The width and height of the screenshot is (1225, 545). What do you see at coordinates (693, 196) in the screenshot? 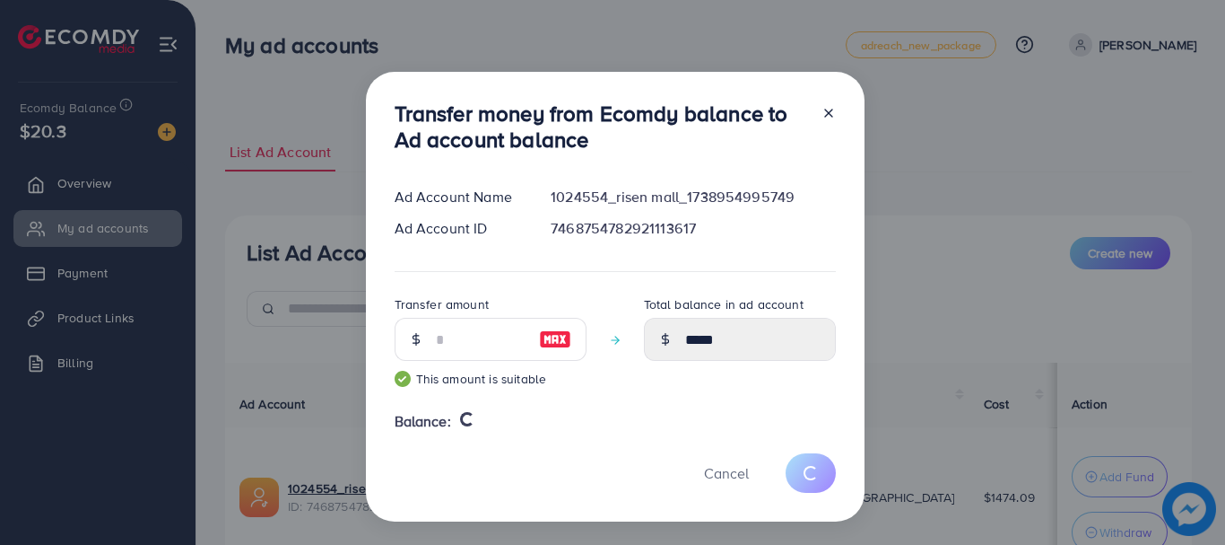
I see `div: 1024554_risen mall_1738954995749` at bounding box center [693, 196].